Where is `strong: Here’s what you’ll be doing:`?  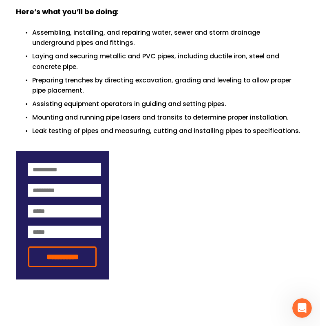 strong: Here’s what you’ll be doing: is located at coordinates (67, 12).